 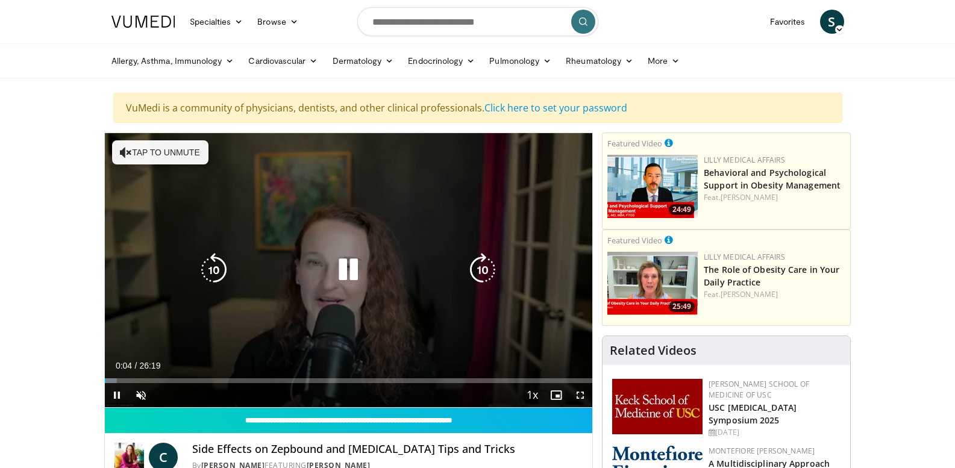 What do you see at coordinates (682, 307) in the screenshot?
I see `span: 25:49` at bounding box center [682, 307].